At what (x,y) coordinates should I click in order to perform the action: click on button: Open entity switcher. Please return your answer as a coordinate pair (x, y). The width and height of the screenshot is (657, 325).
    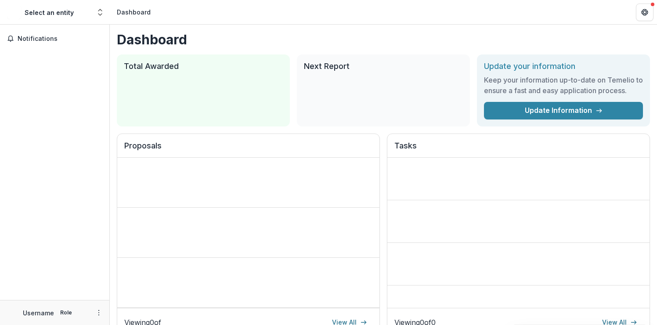
    Looking at the image, I should click on (100, 12).